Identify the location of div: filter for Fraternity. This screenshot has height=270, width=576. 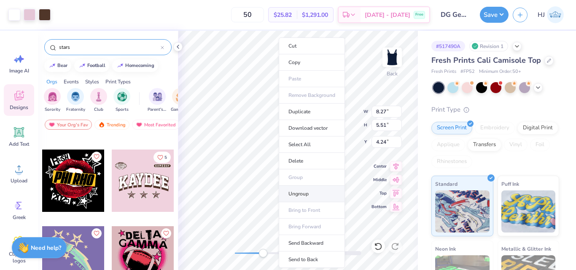
(75, 100).